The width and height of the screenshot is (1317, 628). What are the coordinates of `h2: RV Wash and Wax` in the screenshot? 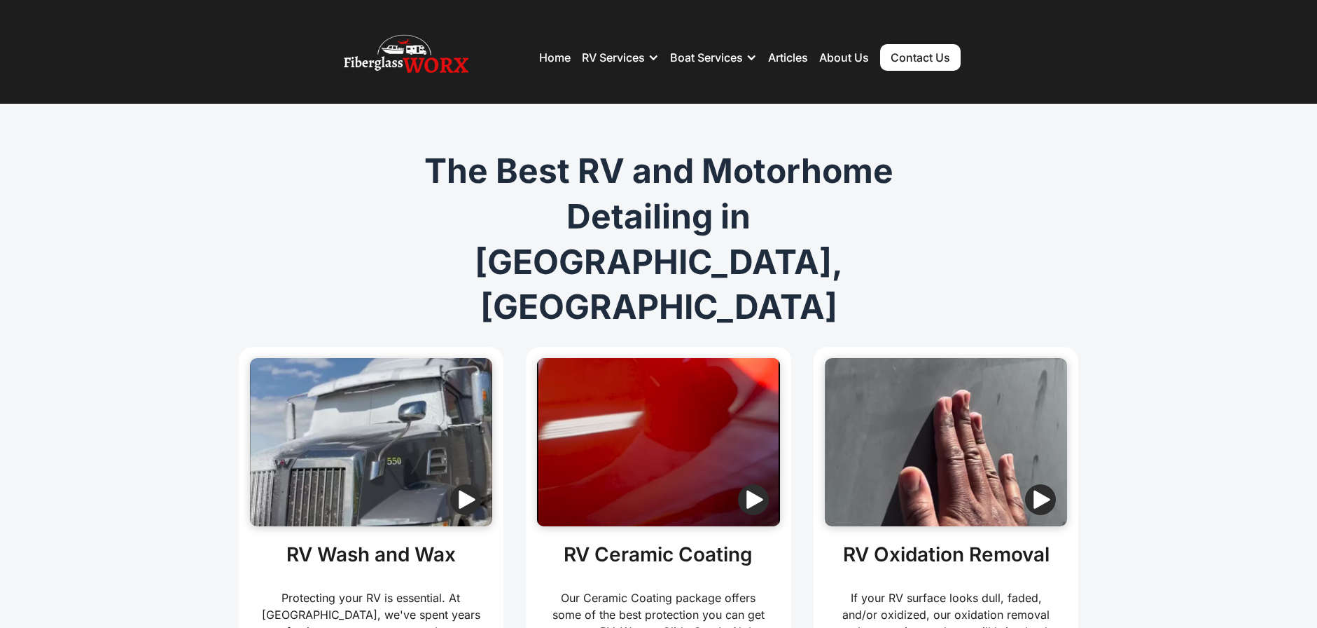 It's located at (371, 555).